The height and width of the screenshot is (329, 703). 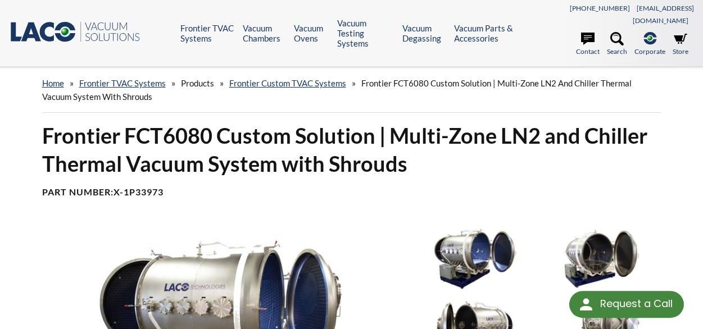 What do you see at coordinates (53, 83) in the screenshot?
I see `a: home` at bounding box center [53, 83].